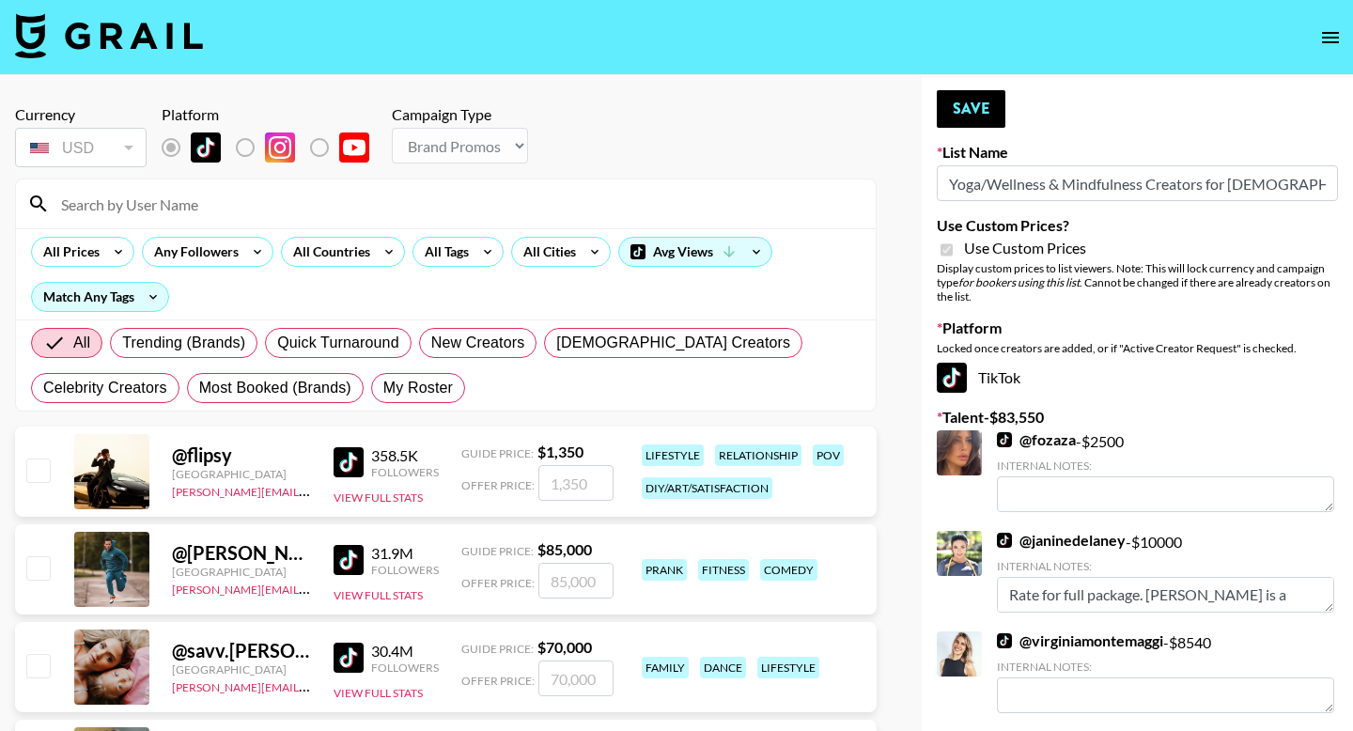 This screenshot has width=1353, height=731. Describe the element at coordinates (565, 647) in the screenshot. I see `strong: $ 70,000` at that location.